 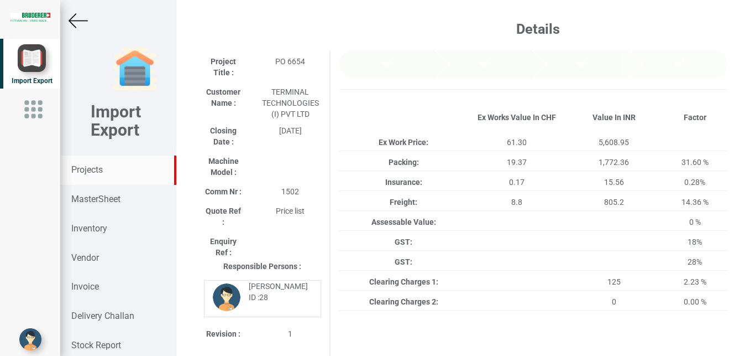 I want to click on span: 15.56, so click(x=614, y=182).